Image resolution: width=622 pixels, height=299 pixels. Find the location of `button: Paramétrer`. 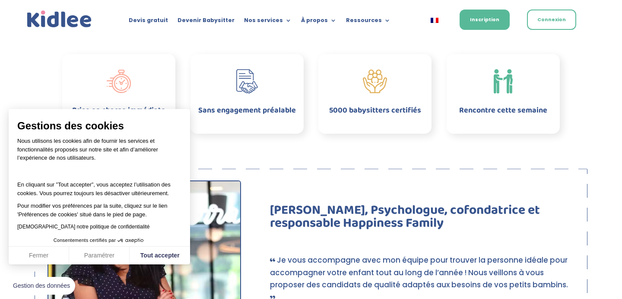

button: Paramétrer is located at coordinates (99, 255).